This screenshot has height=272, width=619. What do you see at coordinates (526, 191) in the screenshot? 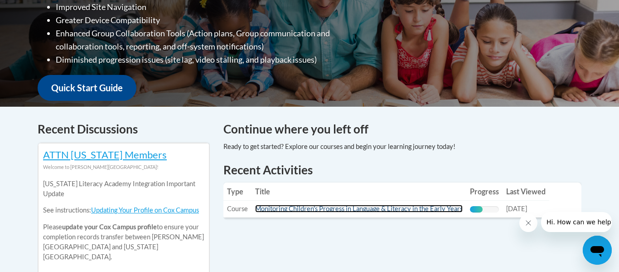
I see `th: Last Viewed` at bounding box center [526, 191].